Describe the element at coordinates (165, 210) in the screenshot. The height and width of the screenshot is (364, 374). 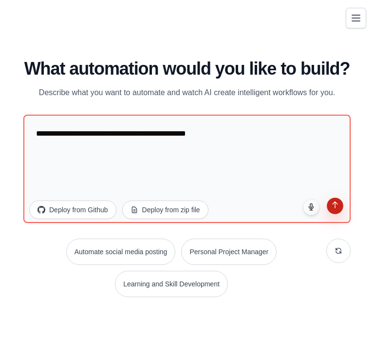
I see `button: Deploy from zip file` at that location.